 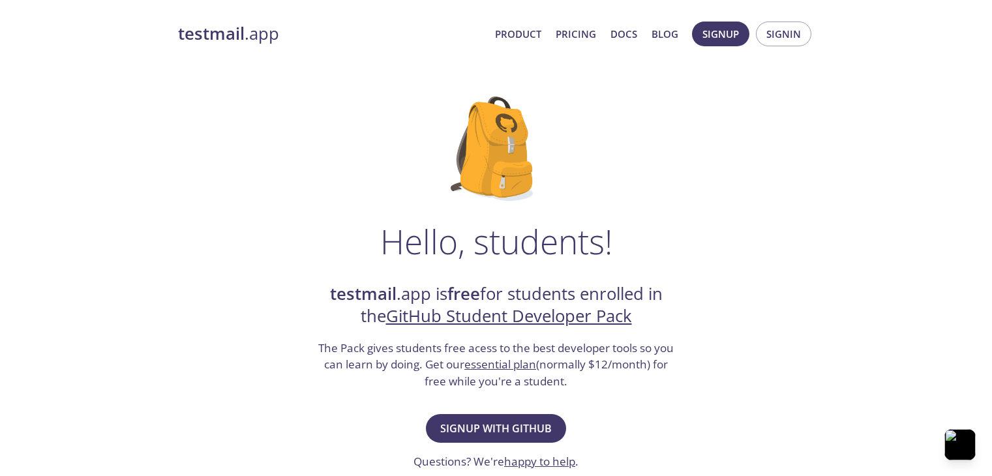 I want to click on h2: .app is for students enrolled in the, so click(x=497, y=305).